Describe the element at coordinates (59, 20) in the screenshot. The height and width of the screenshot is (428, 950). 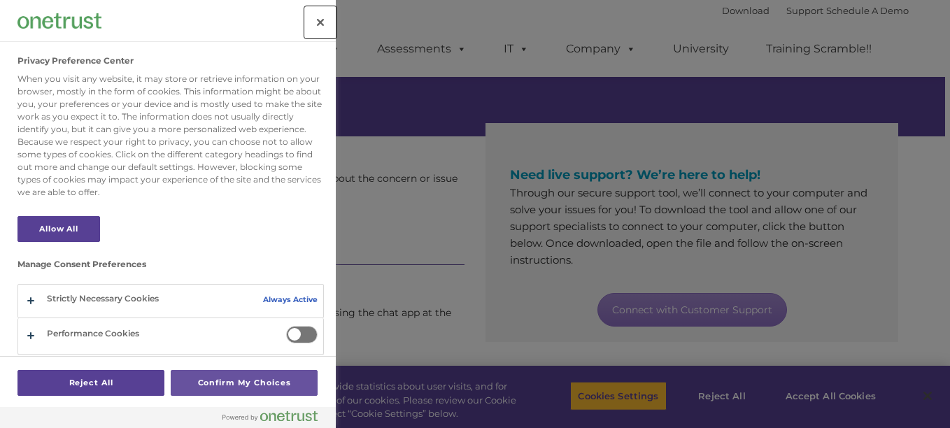
I see `img: Company Logo` at that location.